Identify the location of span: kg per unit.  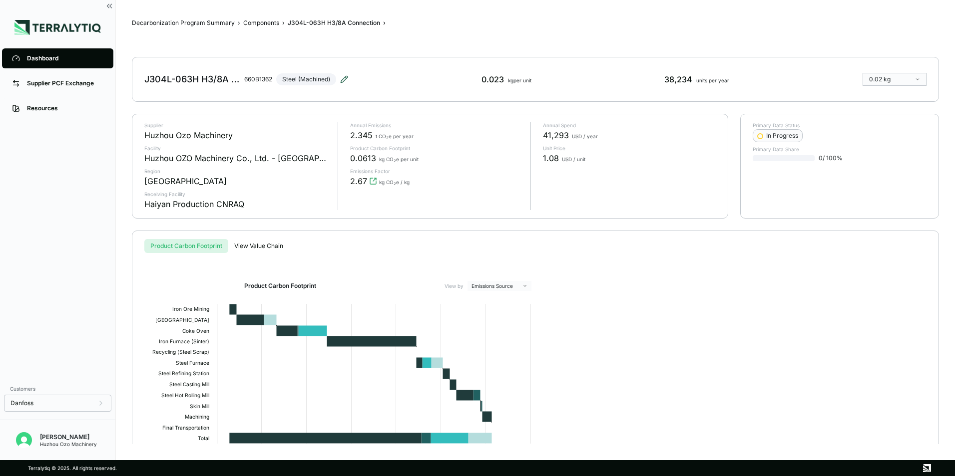
(519, 80).